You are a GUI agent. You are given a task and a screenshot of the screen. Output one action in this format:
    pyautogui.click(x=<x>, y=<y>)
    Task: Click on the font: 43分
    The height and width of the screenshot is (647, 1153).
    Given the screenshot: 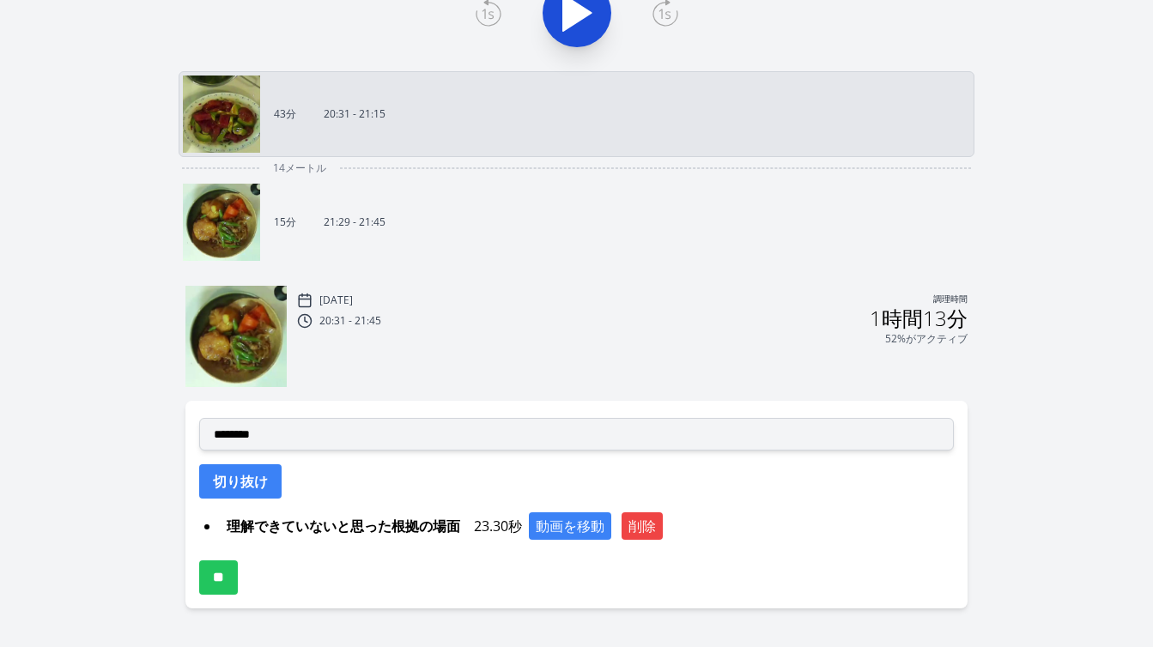 What is the action you would take?
    pyautogui.click(x=285, y=113)
    